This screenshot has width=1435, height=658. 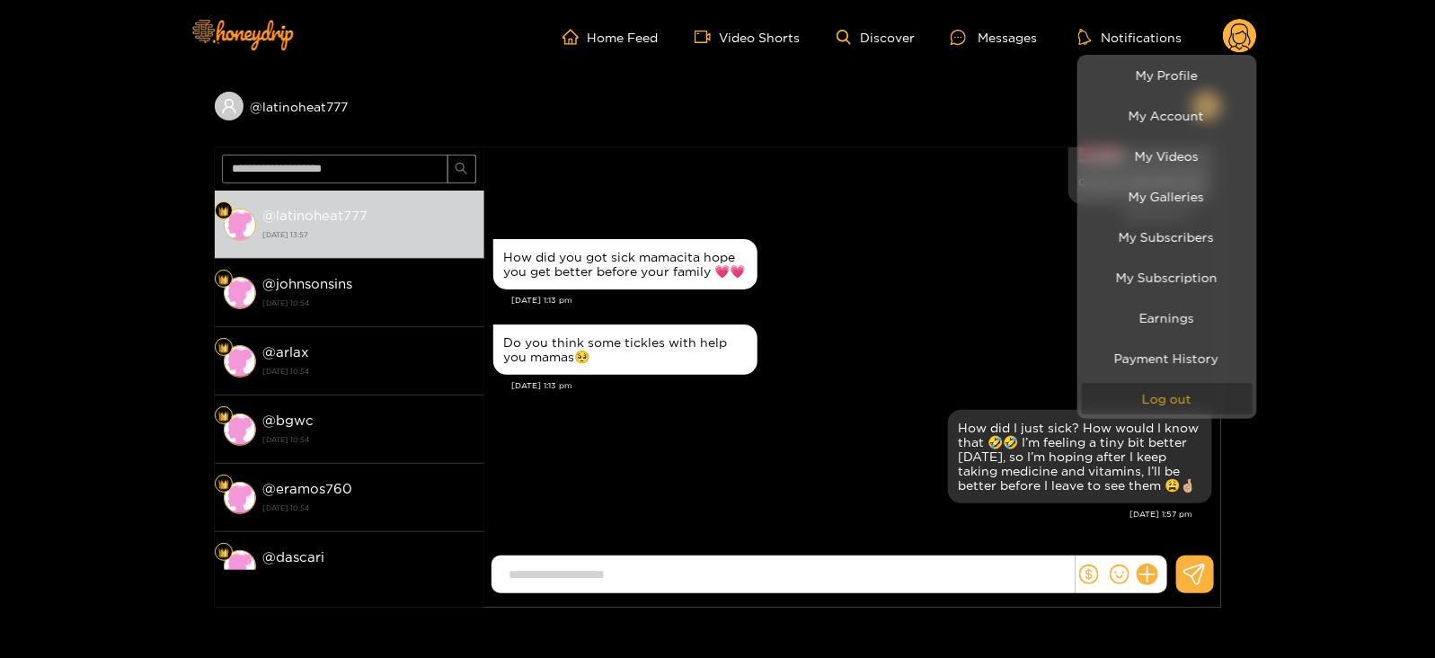 What do you see at coordinates (1167, 155) in the screenshot?
I see `a: My Videos` at bounding box center [1167, 155].